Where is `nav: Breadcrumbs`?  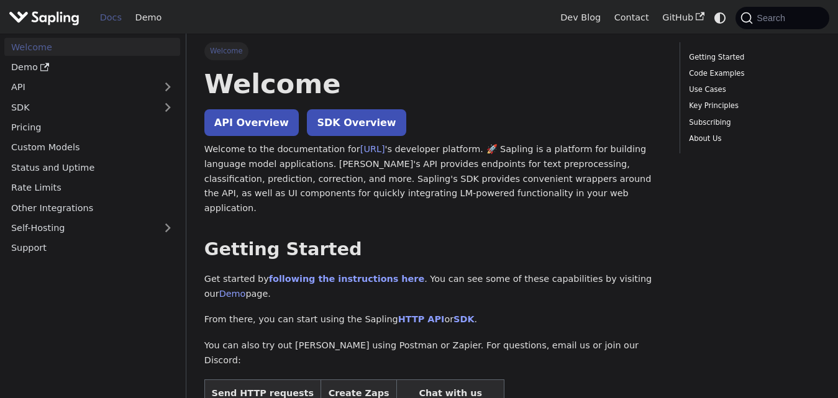 nav: Breadcrumbs is located at coordinates (433, 51).